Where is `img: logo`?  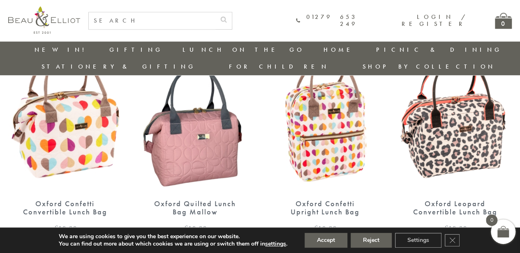 img: logo is located at coordinates (44, 20).